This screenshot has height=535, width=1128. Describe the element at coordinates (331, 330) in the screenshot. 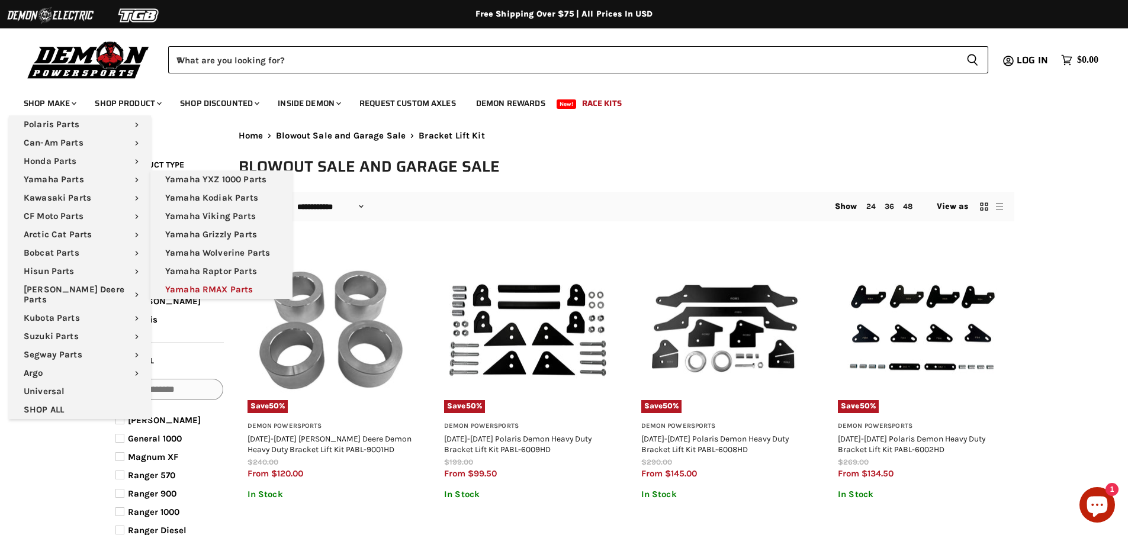

I see `img: 2018-2024 John Deere Demon Heavy Duty Bracket Lift Kit PABL-9001HD` at that location.